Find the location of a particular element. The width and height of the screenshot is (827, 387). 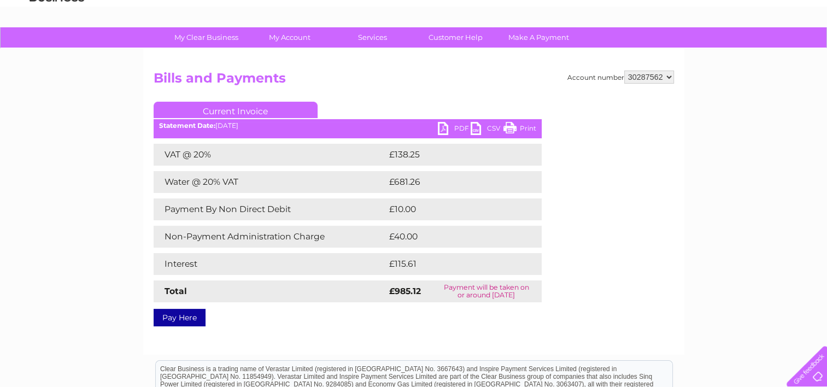

img: logo.png is located at coordinates (57, 45).